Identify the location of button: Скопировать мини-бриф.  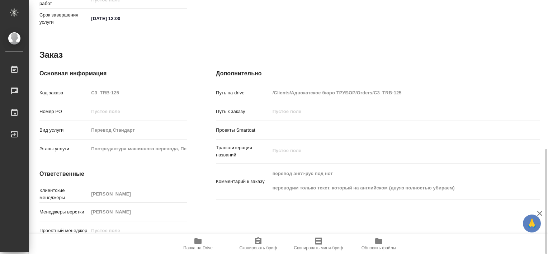
(318, 244).